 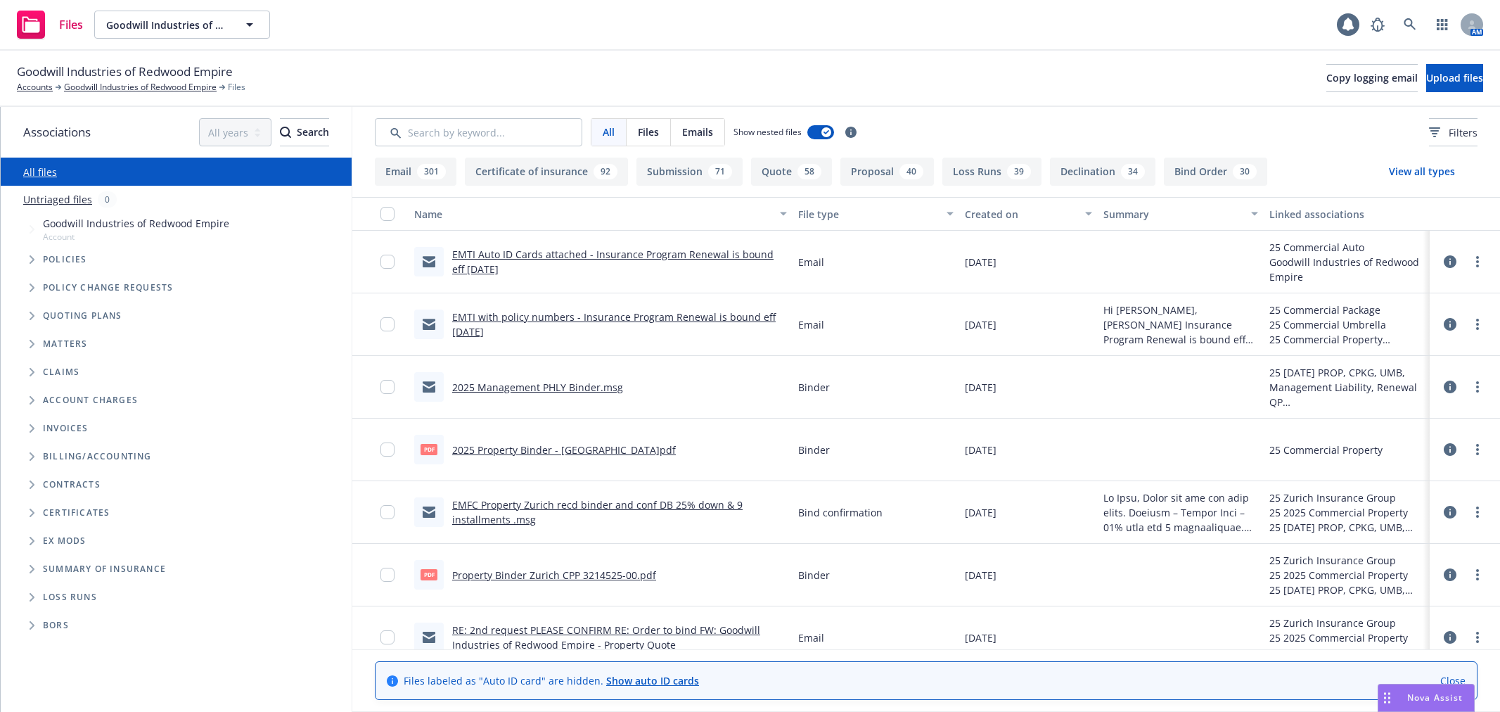 What do you see at coordinates (546, 172) in the screenshot?
I see `button: Certificate of insurance` at bounding box center [546, 172].